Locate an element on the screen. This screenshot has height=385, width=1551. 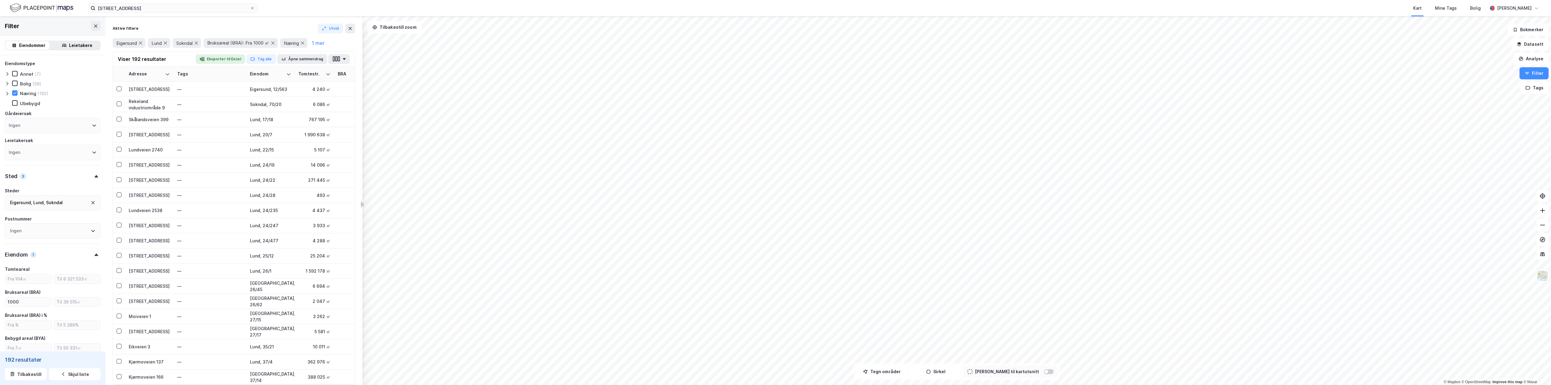
div: Postnummer is located at coordinates (18, 219).